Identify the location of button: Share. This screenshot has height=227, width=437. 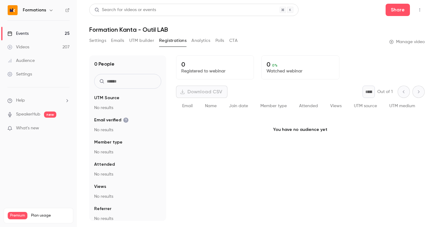
(397, 10).